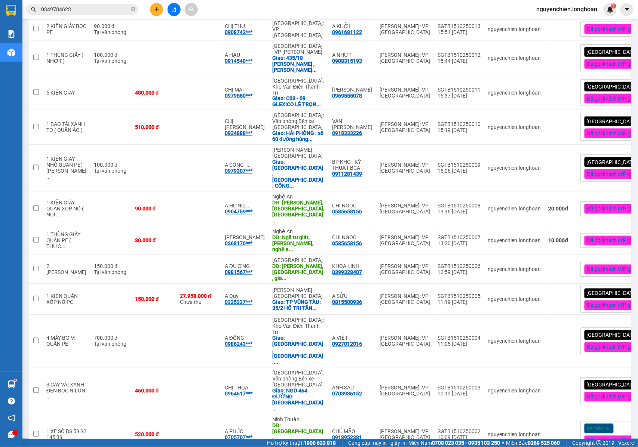 This screenshot has width=638, height=447. Describe the element at coordinates (154, 241) in the screenshot. I see `div: 80.000 đ` at that location.